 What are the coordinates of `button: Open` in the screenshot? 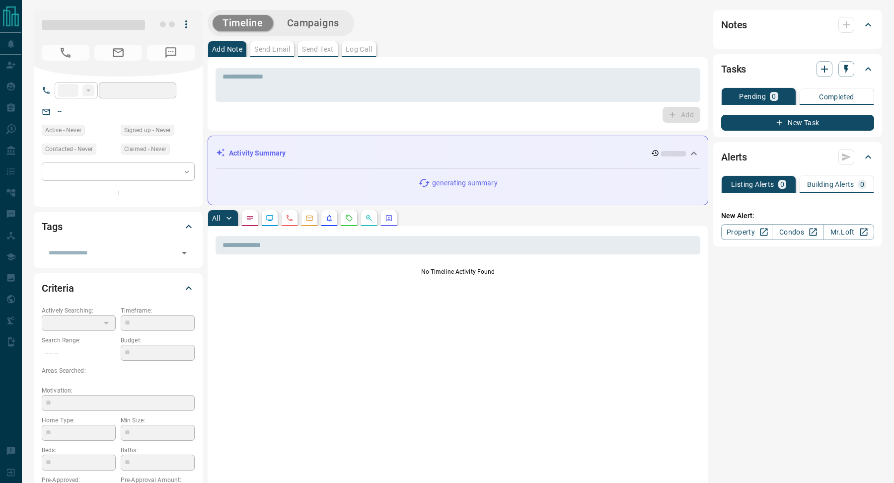 It's located at (184, 253).